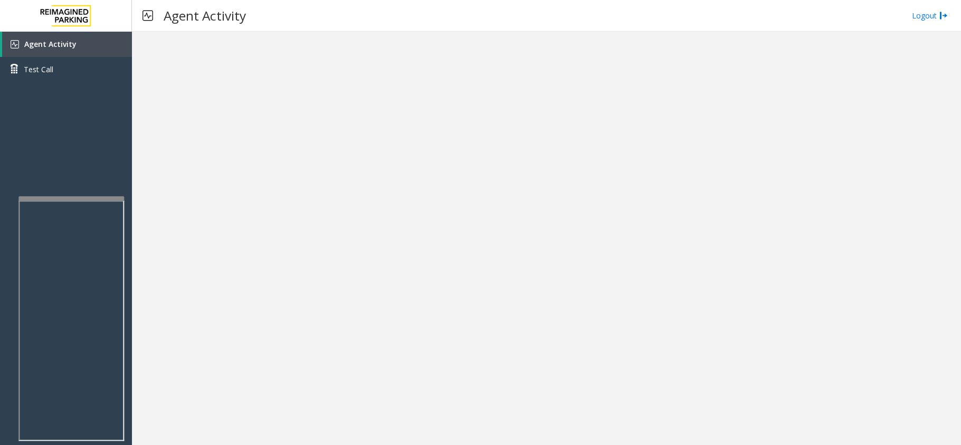 The image size is (961, 445). I want to click on img: logout, so click(943, 15).